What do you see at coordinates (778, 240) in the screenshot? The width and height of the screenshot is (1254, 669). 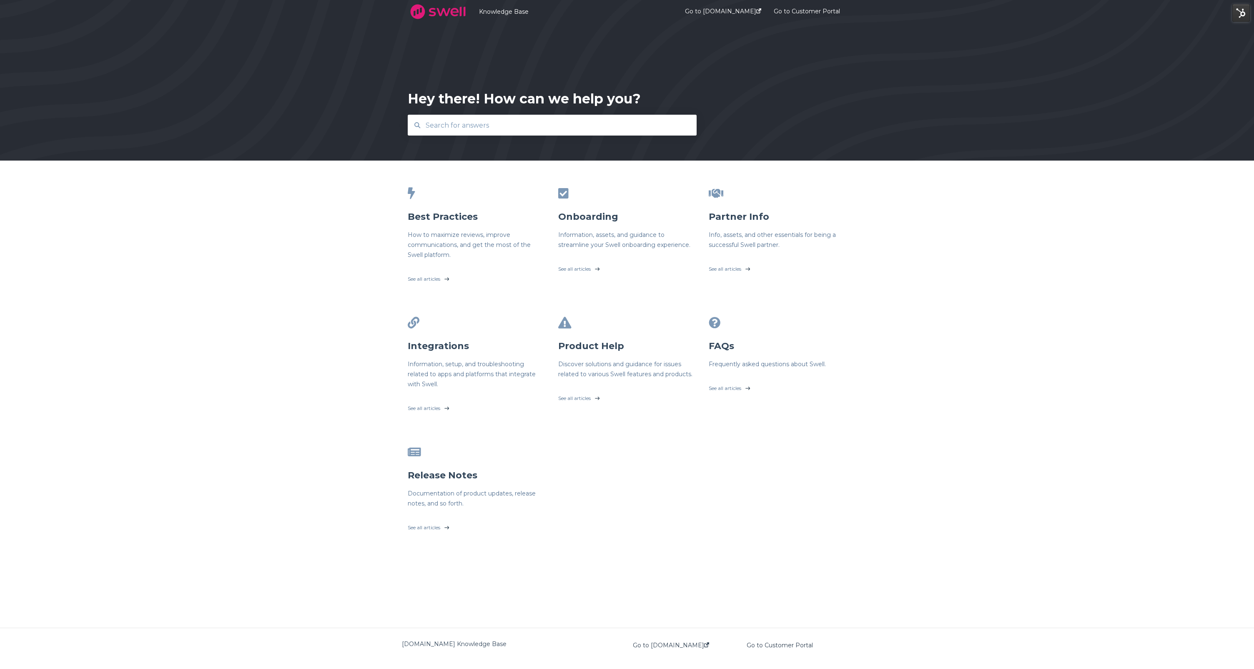 I see `h6: Info, assets, and other essentials for being a successful Swell partner.` at bounding box center [778, 240].